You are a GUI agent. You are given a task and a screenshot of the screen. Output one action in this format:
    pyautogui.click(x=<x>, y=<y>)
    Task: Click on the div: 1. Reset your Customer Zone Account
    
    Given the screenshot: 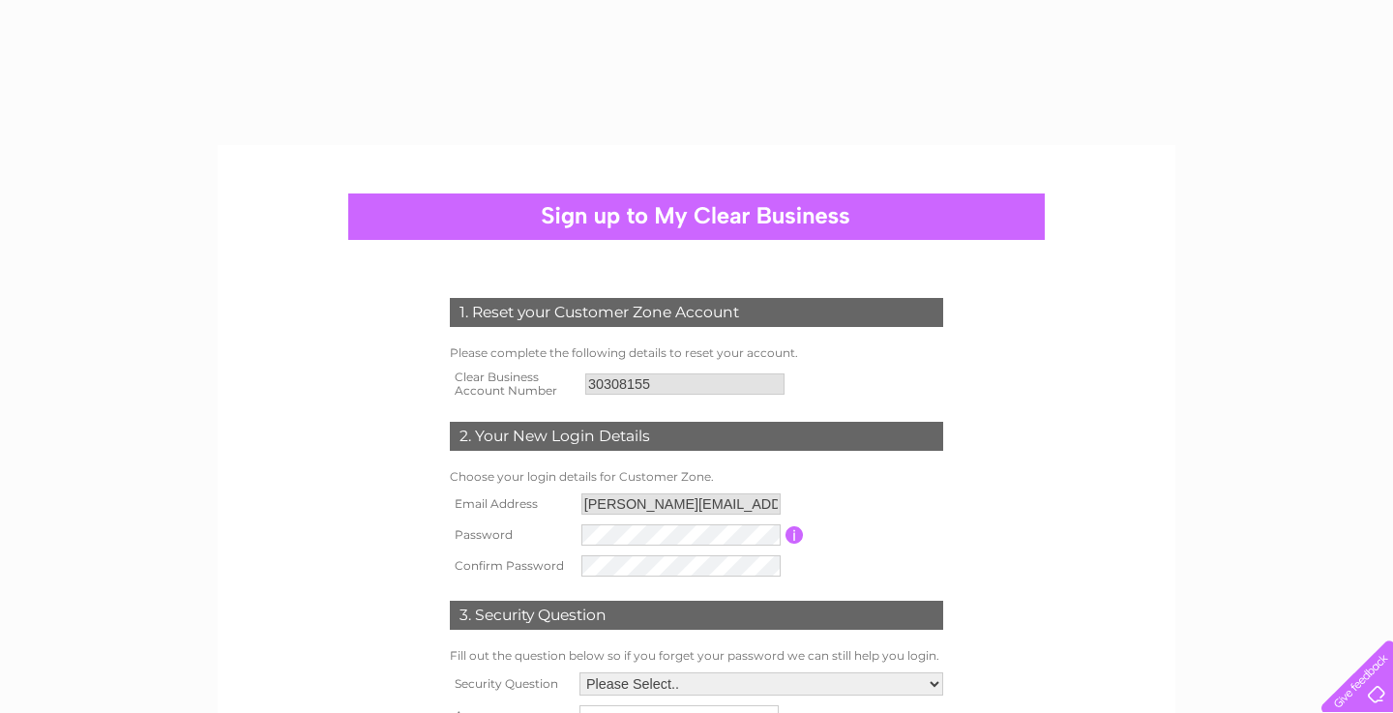 What is the action you would take?
    pyautogui.click(x=696, y=312)
    